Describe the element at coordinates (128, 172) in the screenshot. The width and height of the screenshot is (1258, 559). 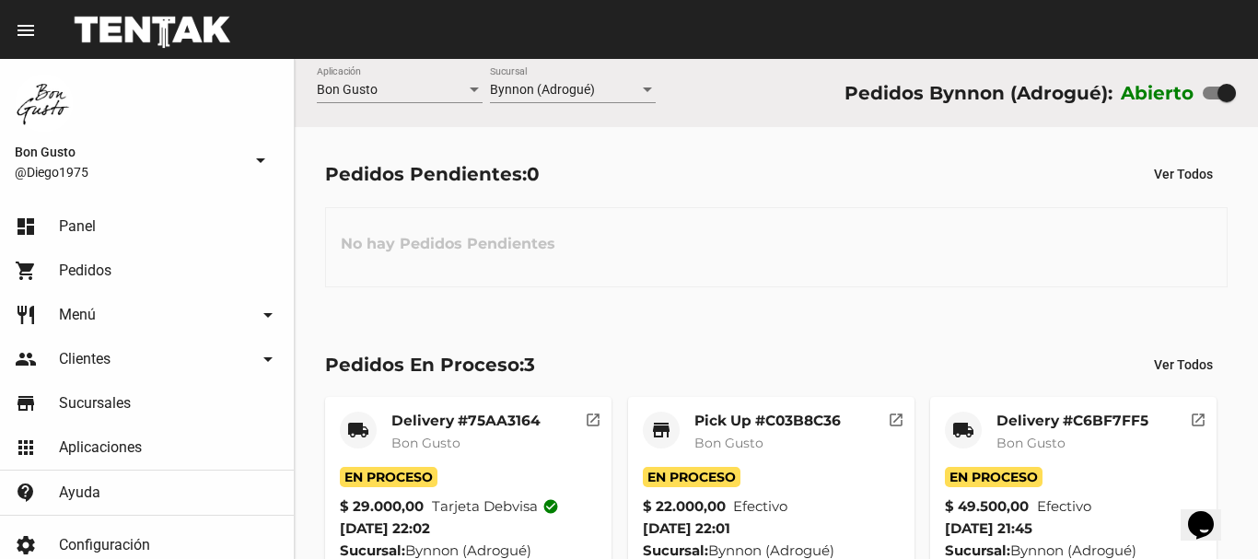
I see `span: @Diego1975` at that location.